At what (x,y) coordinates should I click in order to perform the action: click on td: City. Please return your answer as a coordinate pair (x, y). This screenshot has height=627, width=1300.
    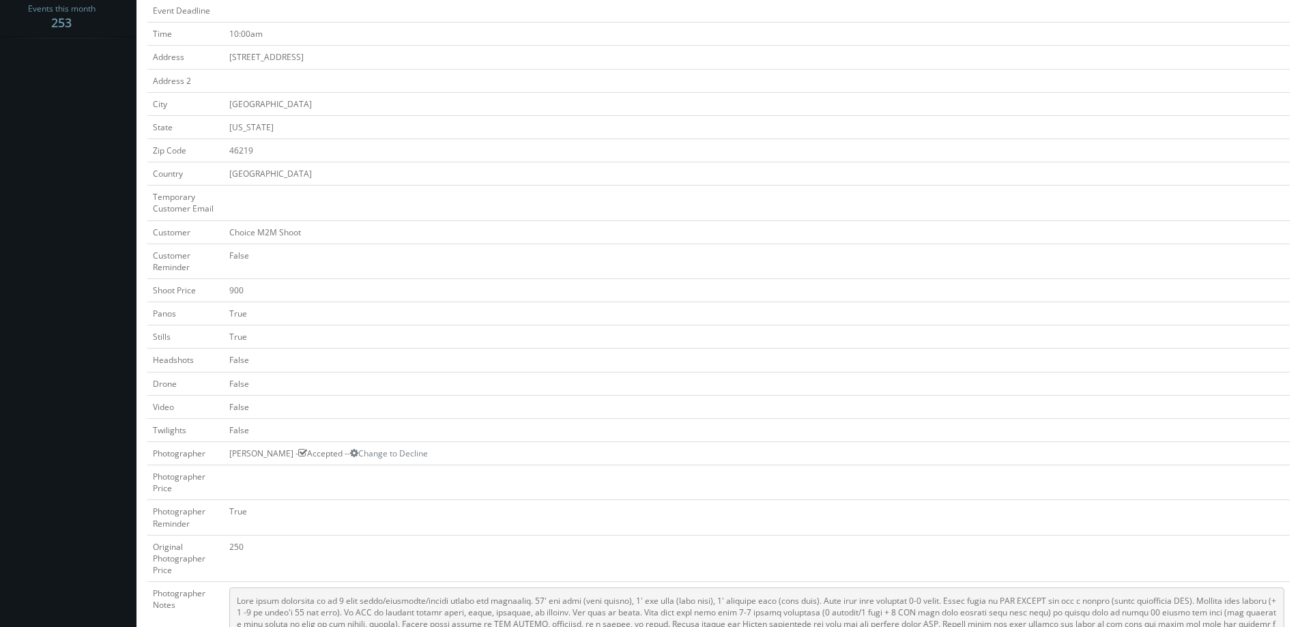
    Looking at the image, I should click on (186, 104).